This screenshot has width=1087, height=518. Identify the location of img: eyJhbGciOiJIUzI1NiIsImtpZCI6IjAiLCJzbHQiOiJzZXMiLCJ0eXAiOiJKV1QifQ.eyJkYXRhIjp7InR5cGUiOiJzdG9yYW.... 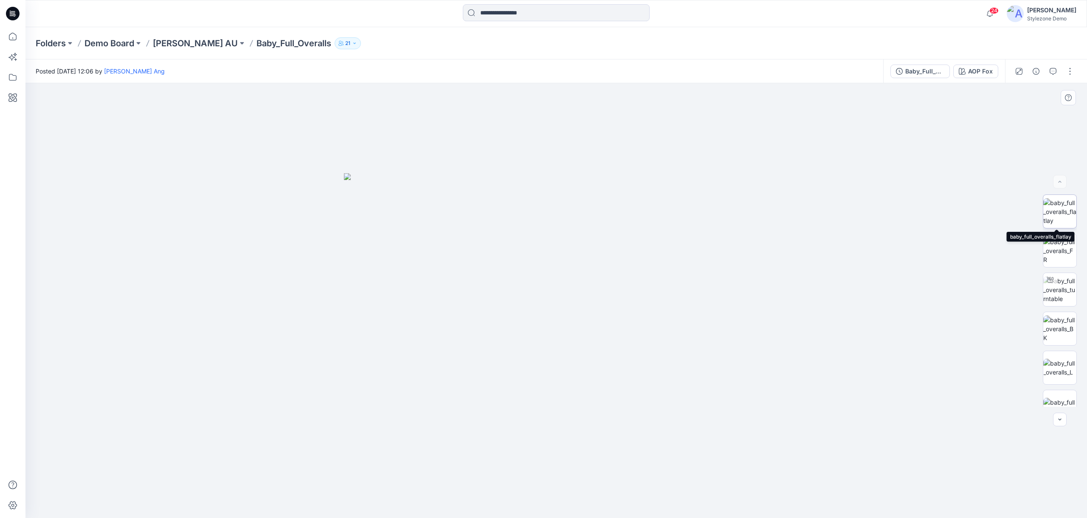
(556, 346).